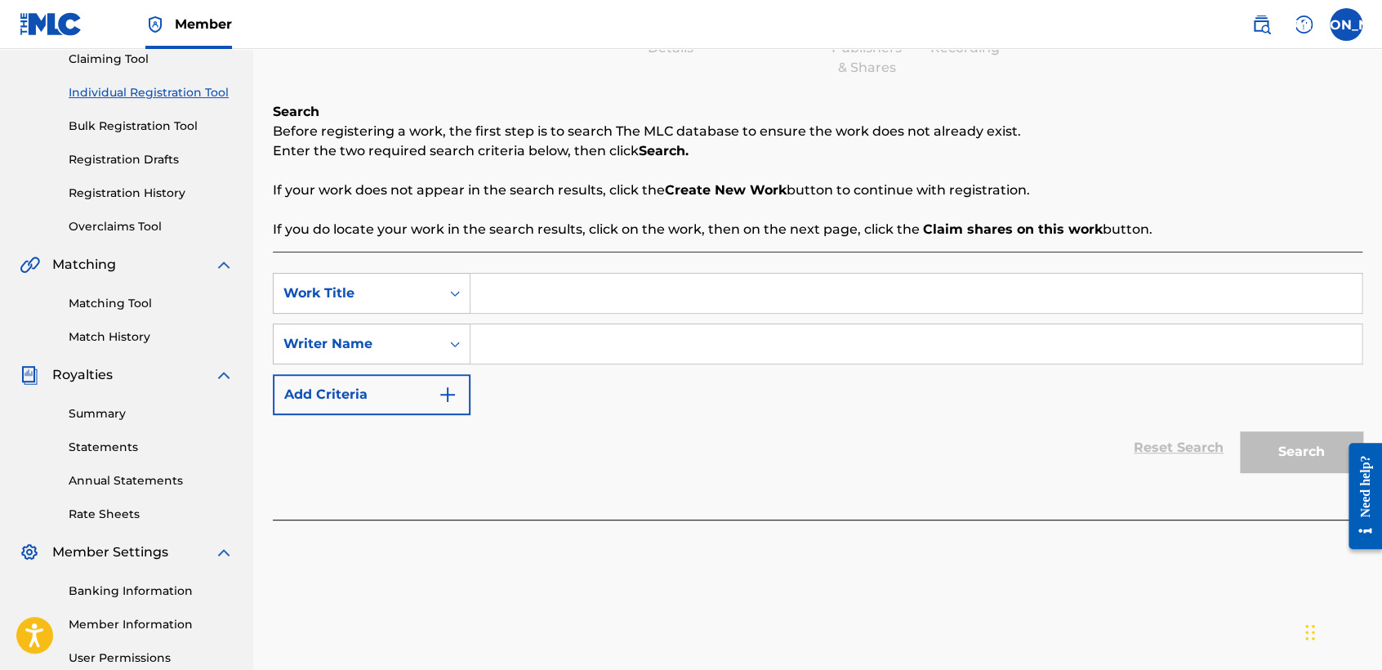 The height and width of the screenshot is (670, 1382). Describe the element at coordinates (1310, 632) in the screenshot. I see `div: Arrastrar` at that location.